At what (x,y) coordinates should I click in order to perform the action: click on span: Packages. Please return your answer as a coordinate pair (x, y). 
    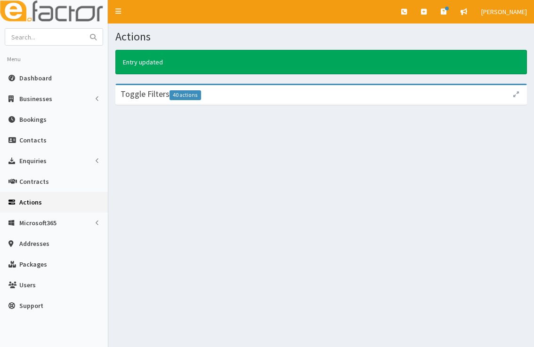
    Looking at the image, I should click on (33, 264).